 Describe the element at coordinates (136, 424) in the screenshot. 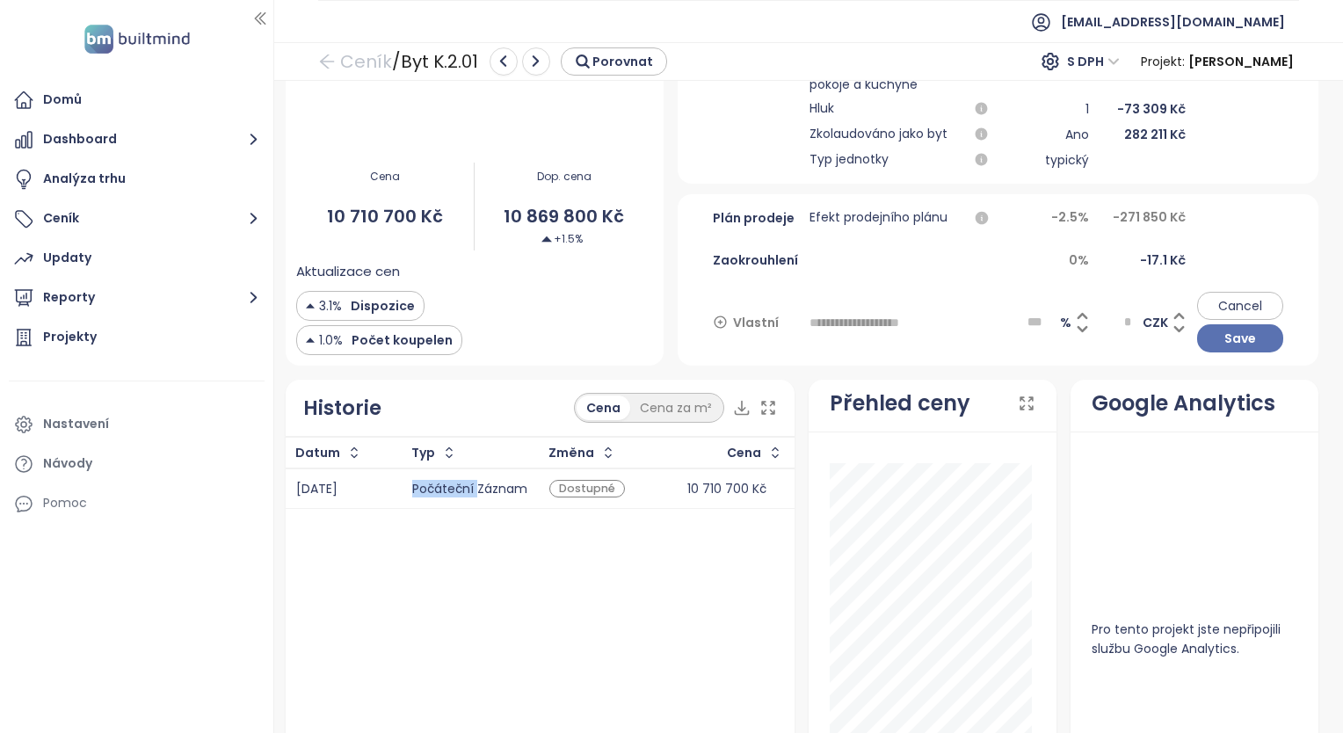

I see `a: Nastavení` at that location.